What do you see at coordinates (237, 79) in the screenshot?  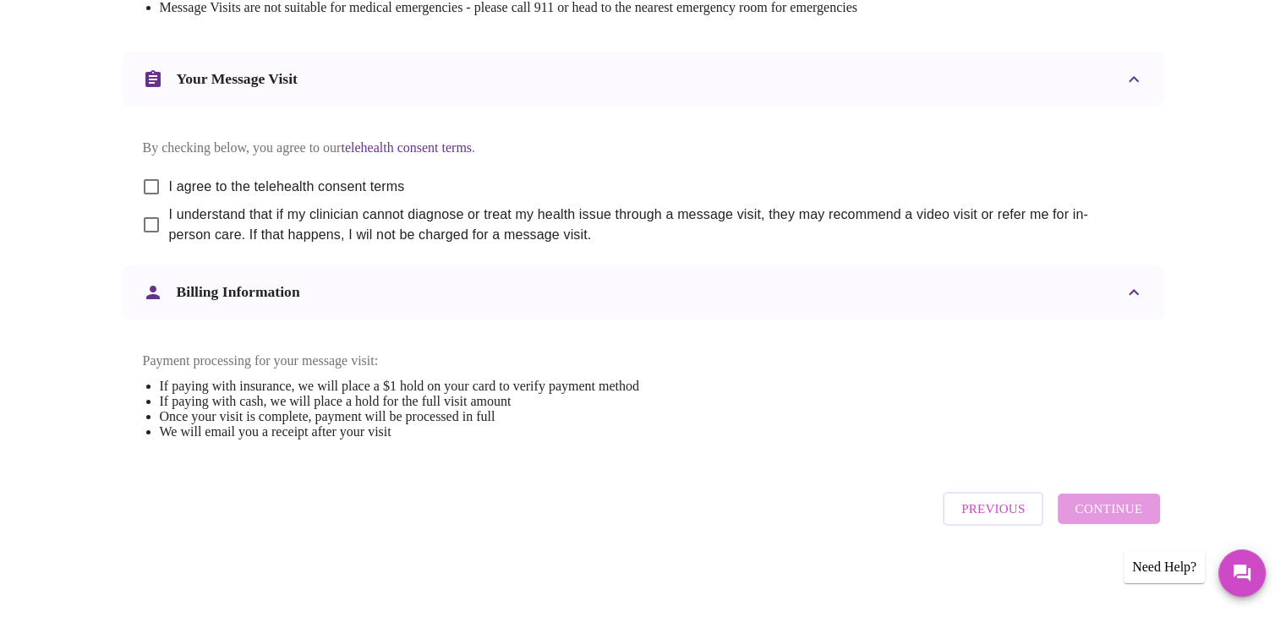 I see `h3: Your Message Visit` at bounding box center [237, 79].